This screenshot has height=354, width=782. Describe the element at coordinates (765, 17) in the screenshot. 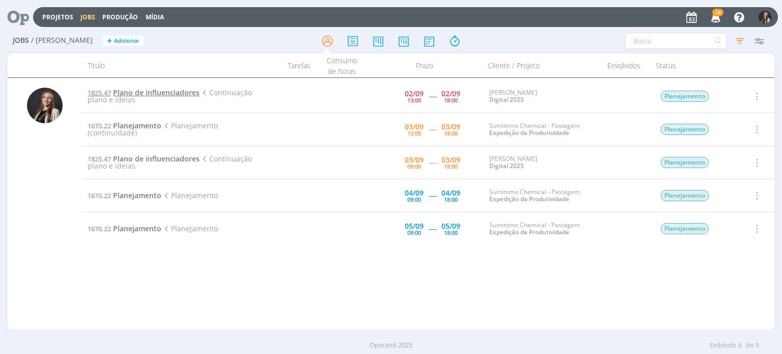

I see `button: L` at that location.